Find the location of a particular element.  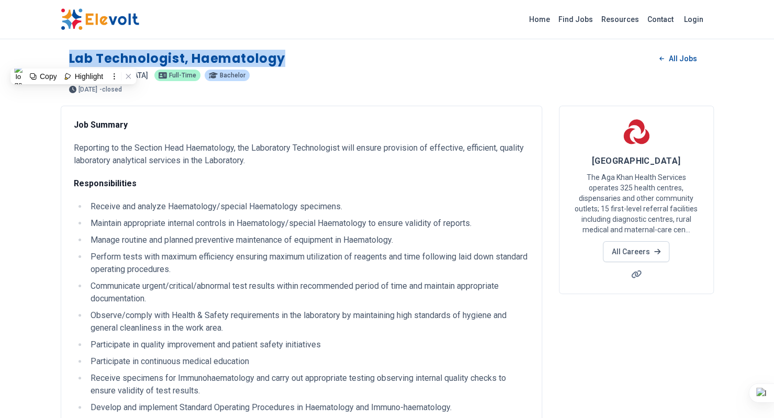

img: Aga Khan Hospital is located at coordinates (636, 132).